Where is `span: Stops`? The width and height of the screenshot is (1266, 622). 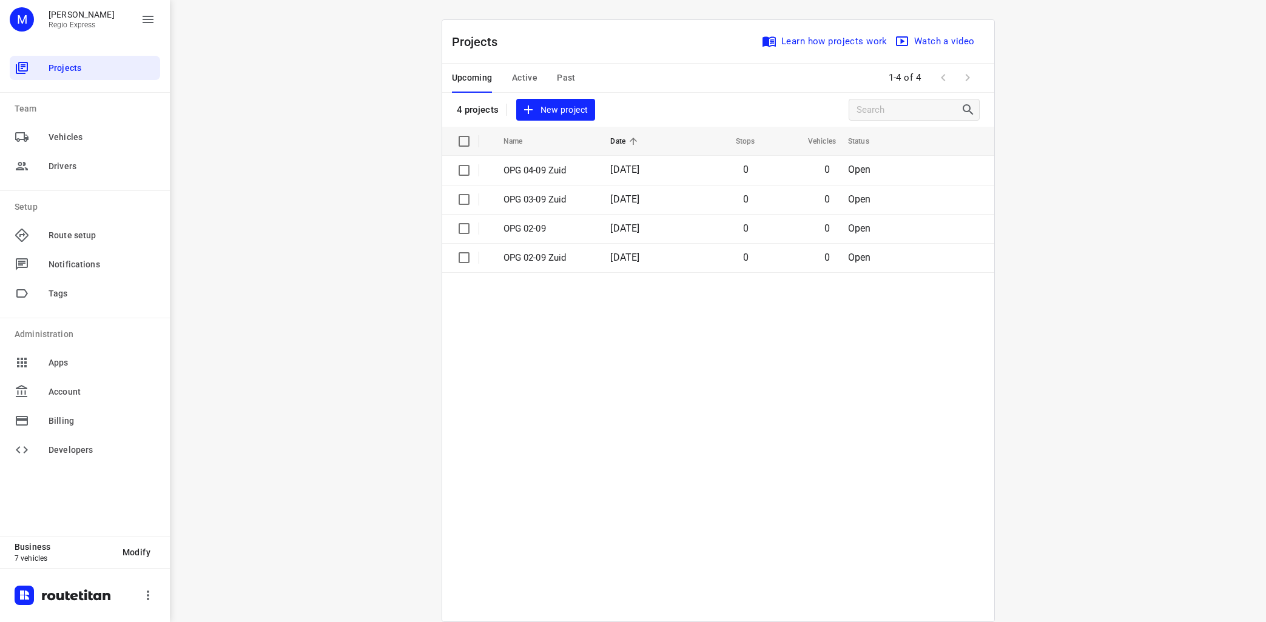
span: Stops is located at coordinates (738, 141).